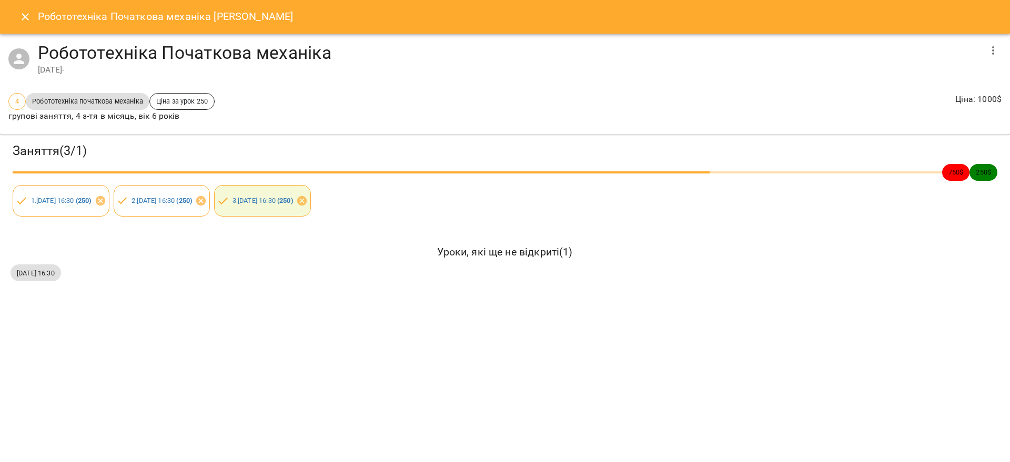 This screenshot has height=462, width=1010. Describe the element at coordinates (505, 151) in the screenshot. I see `h3: Заняття ( 3 / 1 )` at that location.